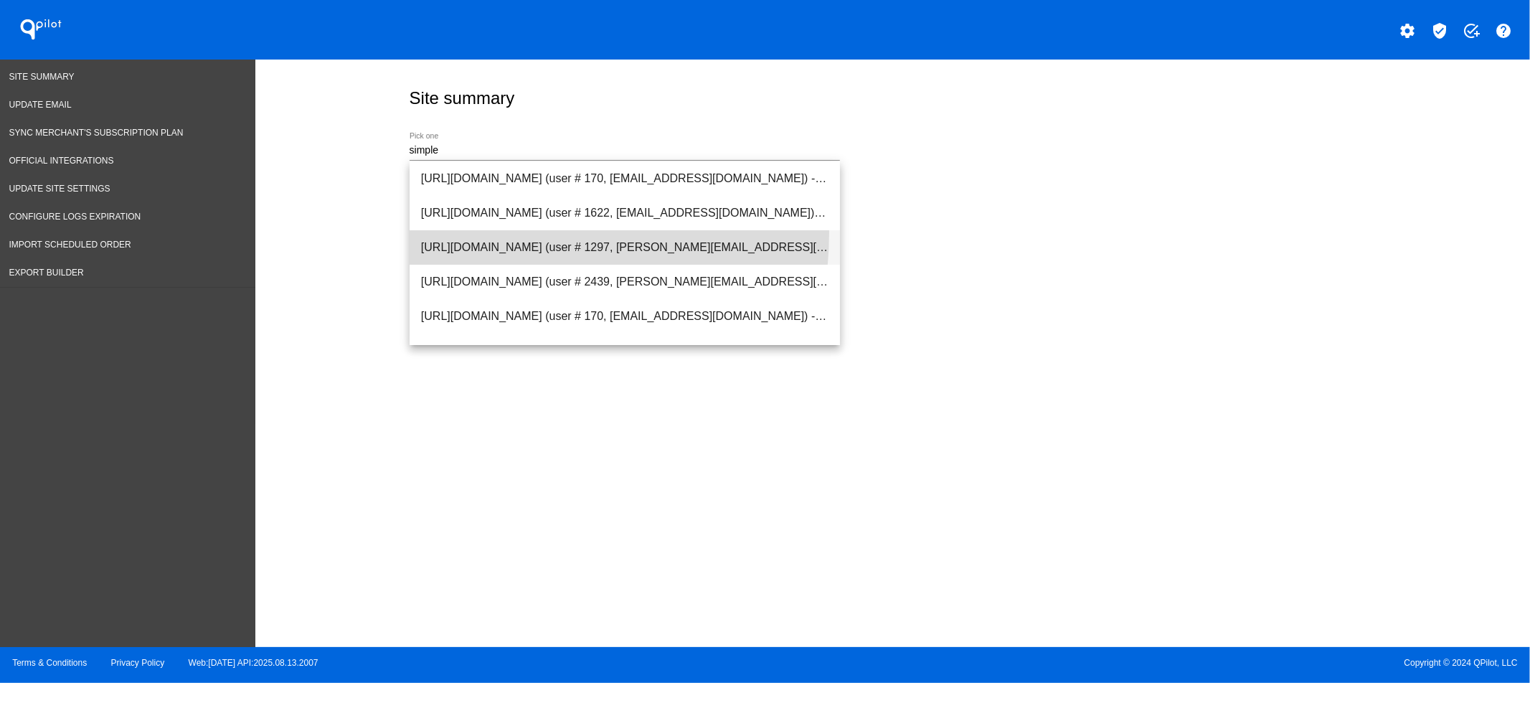 Image resolution: width=1530 pixels, height=726 pixels. Describe the element at coordinates (1471, 31) in the screenshot. I see `mat-icon: add_task` at that location.